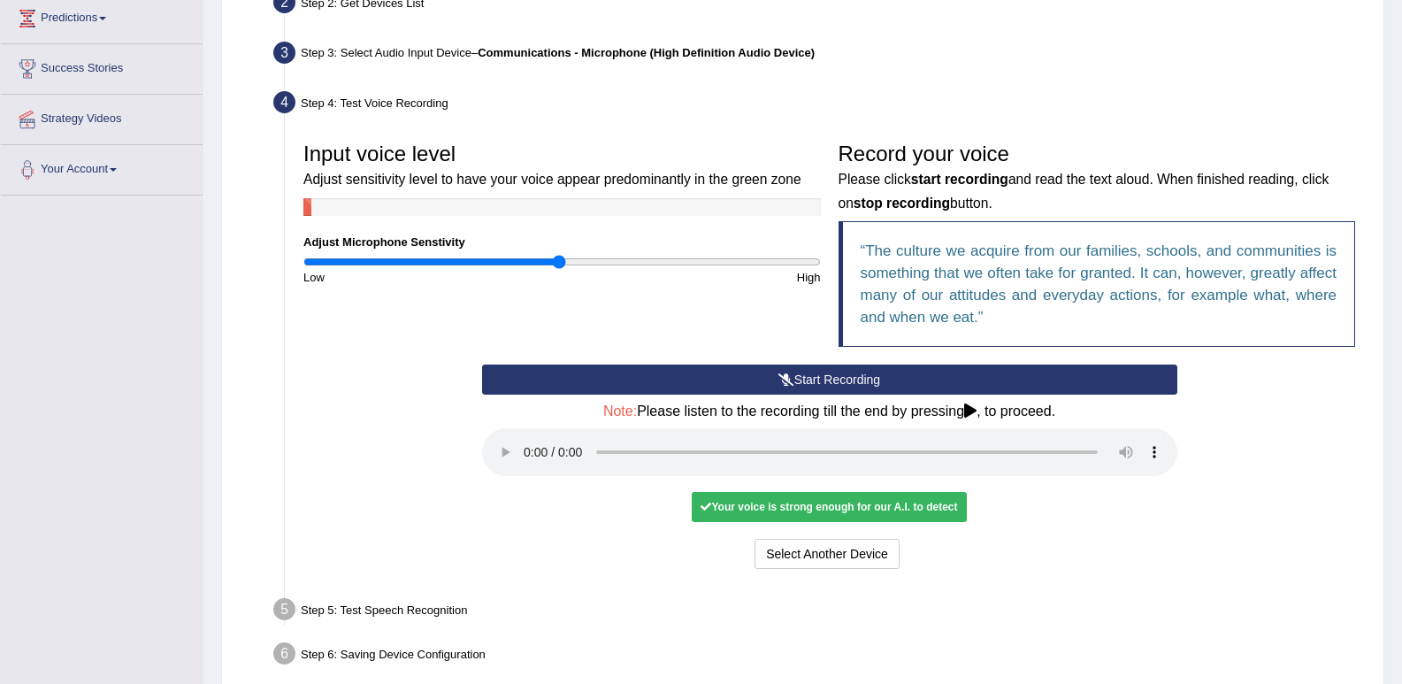  Describe the element at coordinates (827, 554) in the screenshot. I see `button: Select Another Device` at that location.